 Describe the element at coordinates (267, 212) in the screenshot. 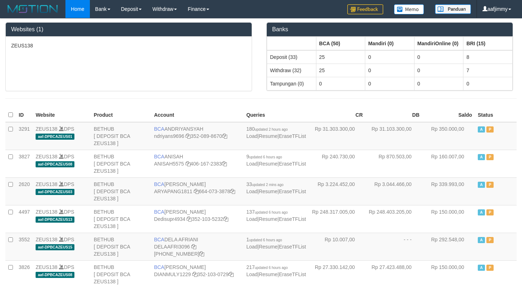

I see `span: 137` at that location.